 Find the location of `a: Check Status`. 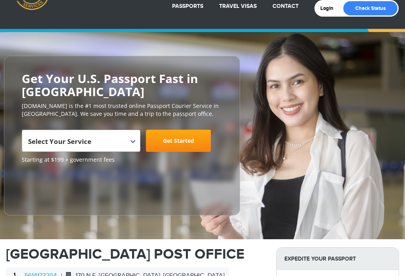

a: Check Status is located at coordinates (370, 8).